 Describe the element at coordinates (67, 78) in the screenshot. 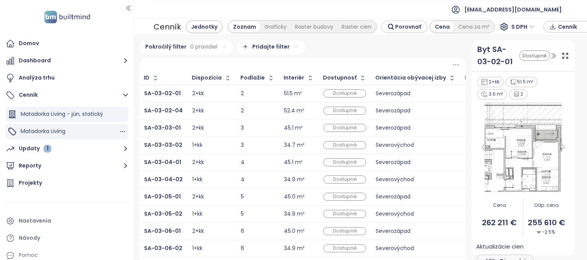

I see `a: Analýza trhu` at that location.